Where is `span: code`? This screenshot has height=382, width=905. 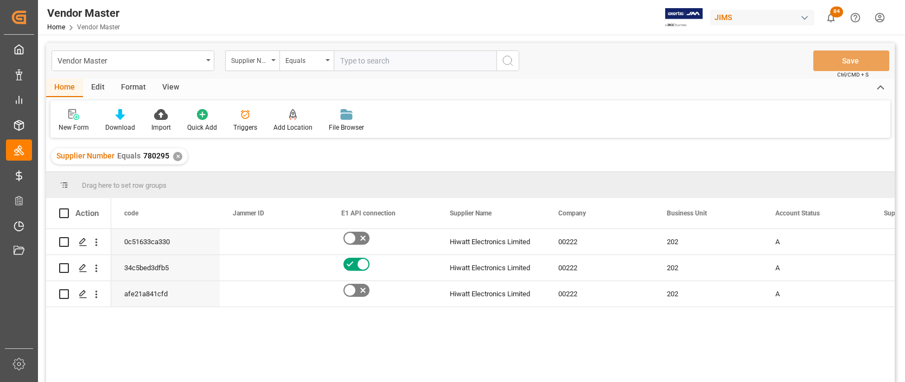 span: code is located at coordinates (131, 213).